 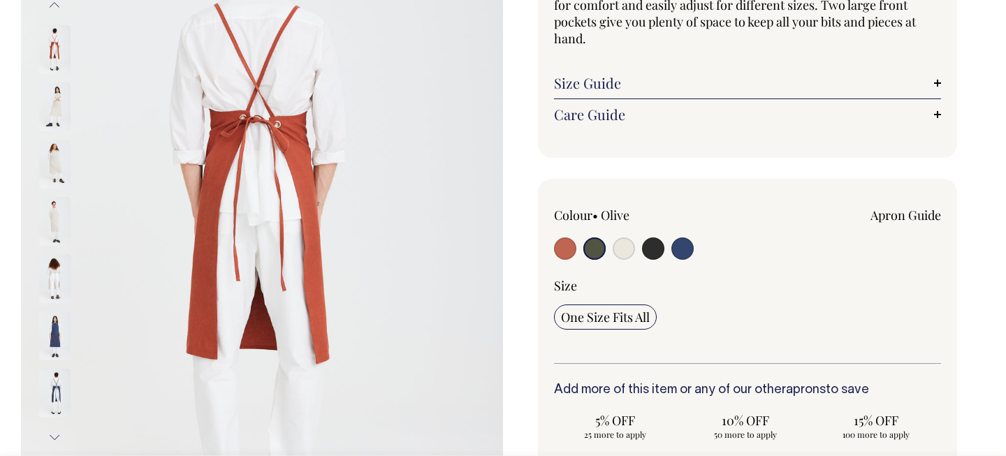 What do you see at coordinates (748, 83) in the screenshot?
I see `a: Size Guide` at bounding box center [748, 83].